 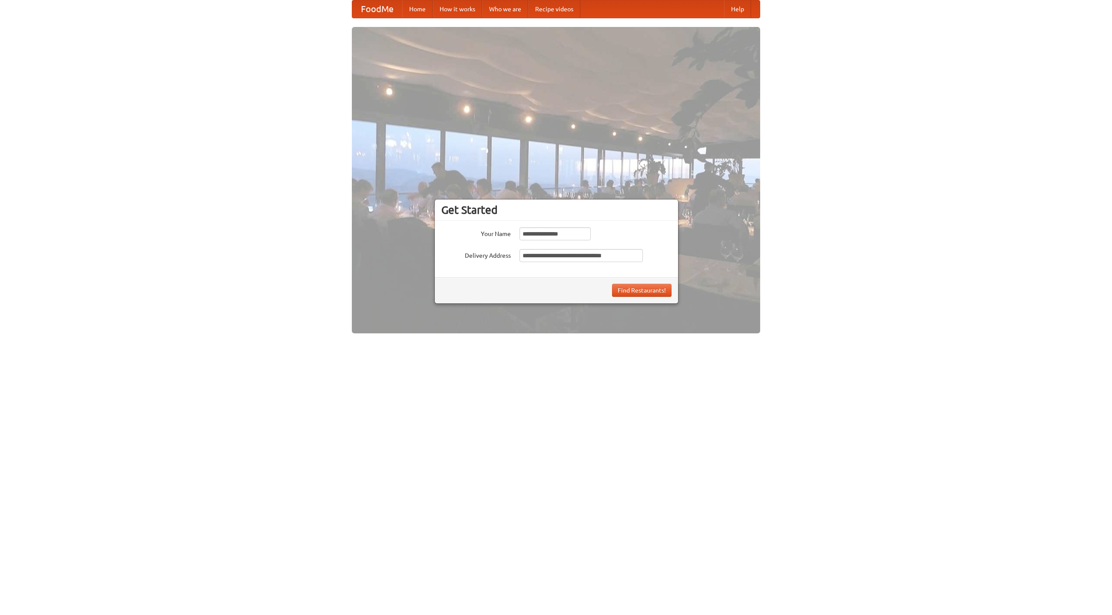 What do you see at coordinates (457, 9) in the screenshot?
I see `a: How it works` at bounding box center [457, 9].